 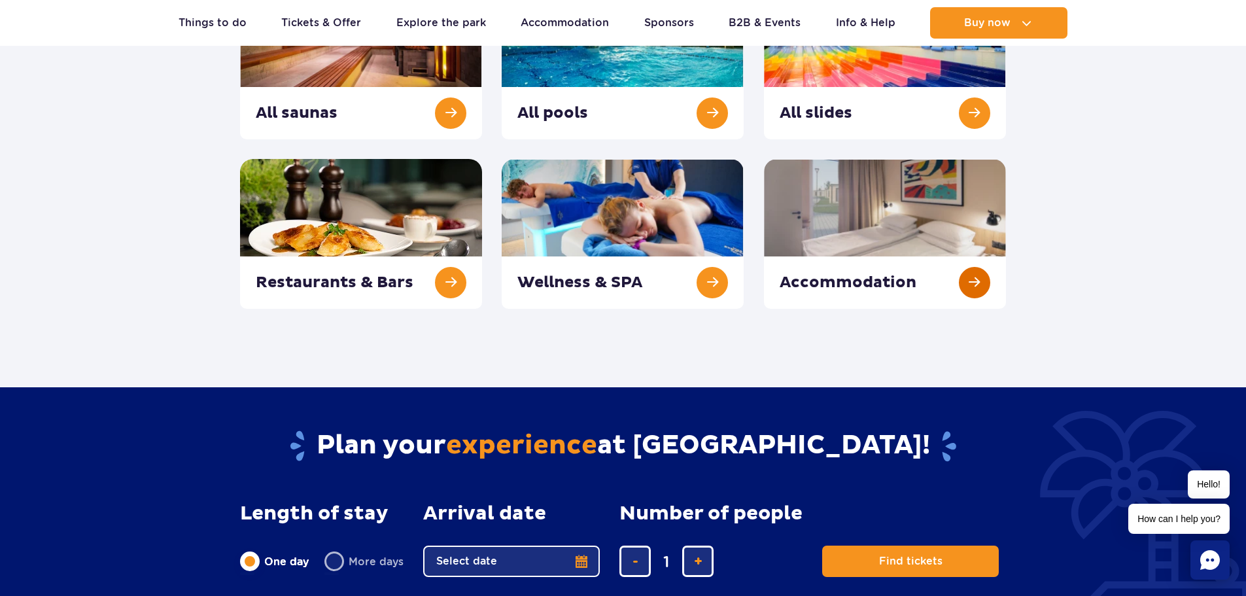 What do you see at coordinates (314, 514) in the screenshot?
I see `span: Length of stay` at bounding box center [314, 514].